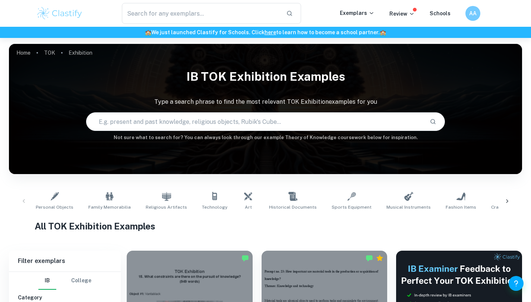  I want to click on div: Filter type choice, so click(65, 281).